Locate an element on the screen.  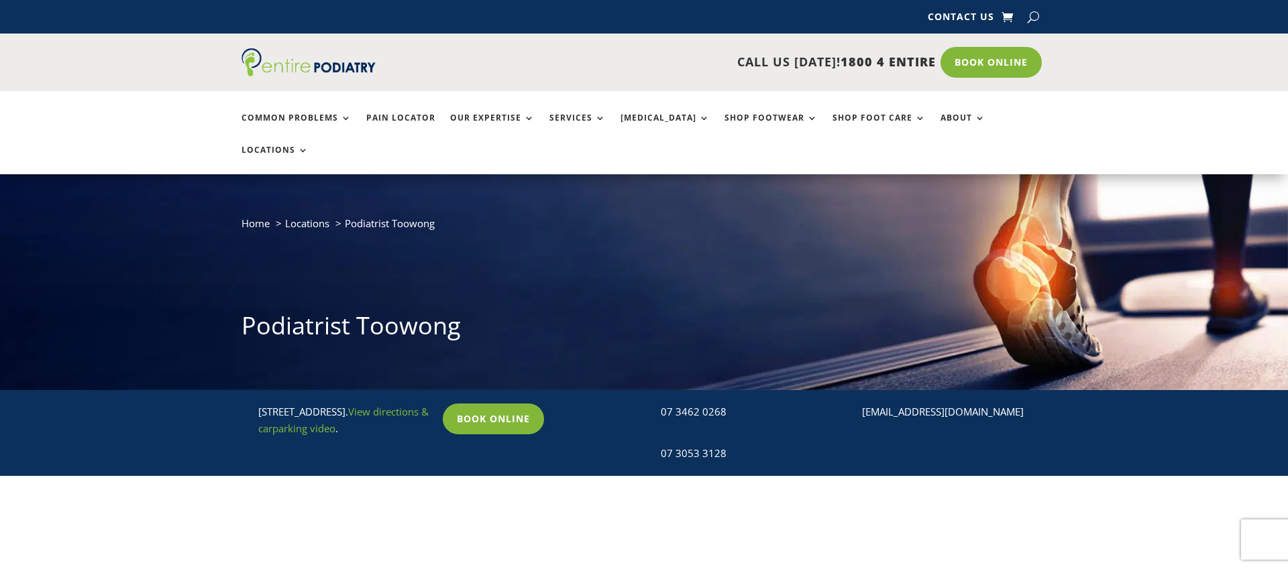
span: Locations is located at coordinates (307, 223).